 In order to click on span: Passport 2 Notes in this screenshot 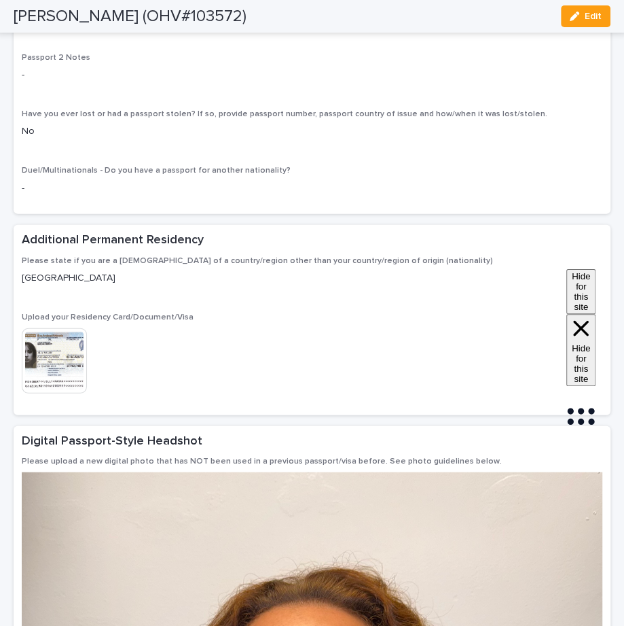, I will do `click(56, 58)`.